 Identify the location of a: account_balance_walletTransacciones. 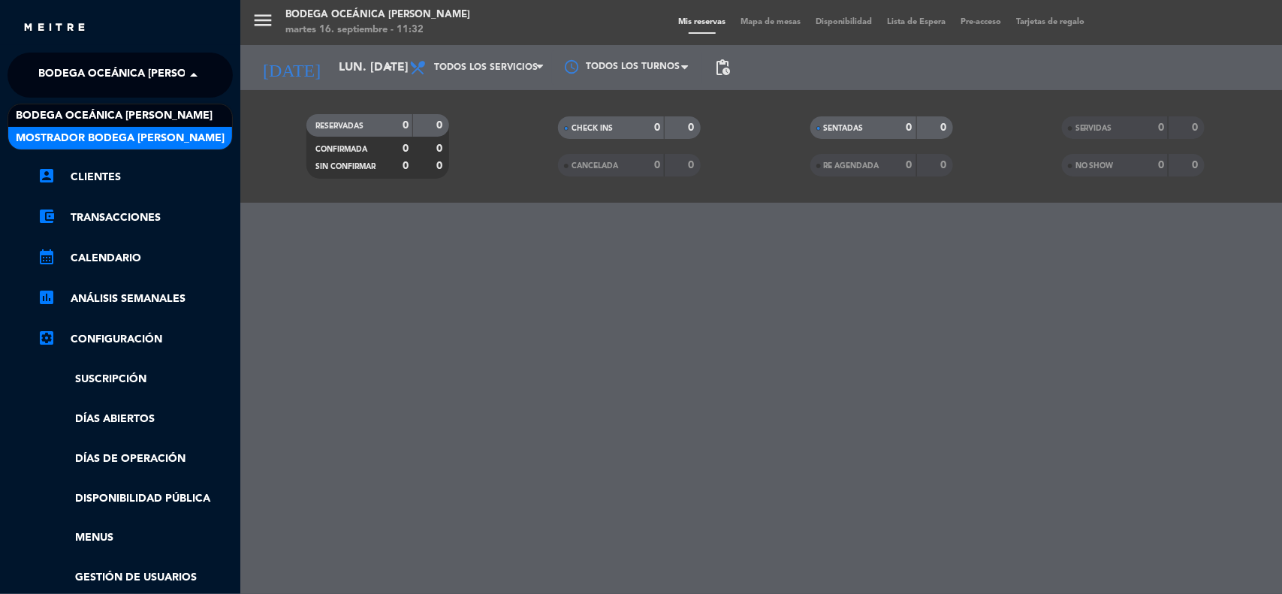
(135, 218).